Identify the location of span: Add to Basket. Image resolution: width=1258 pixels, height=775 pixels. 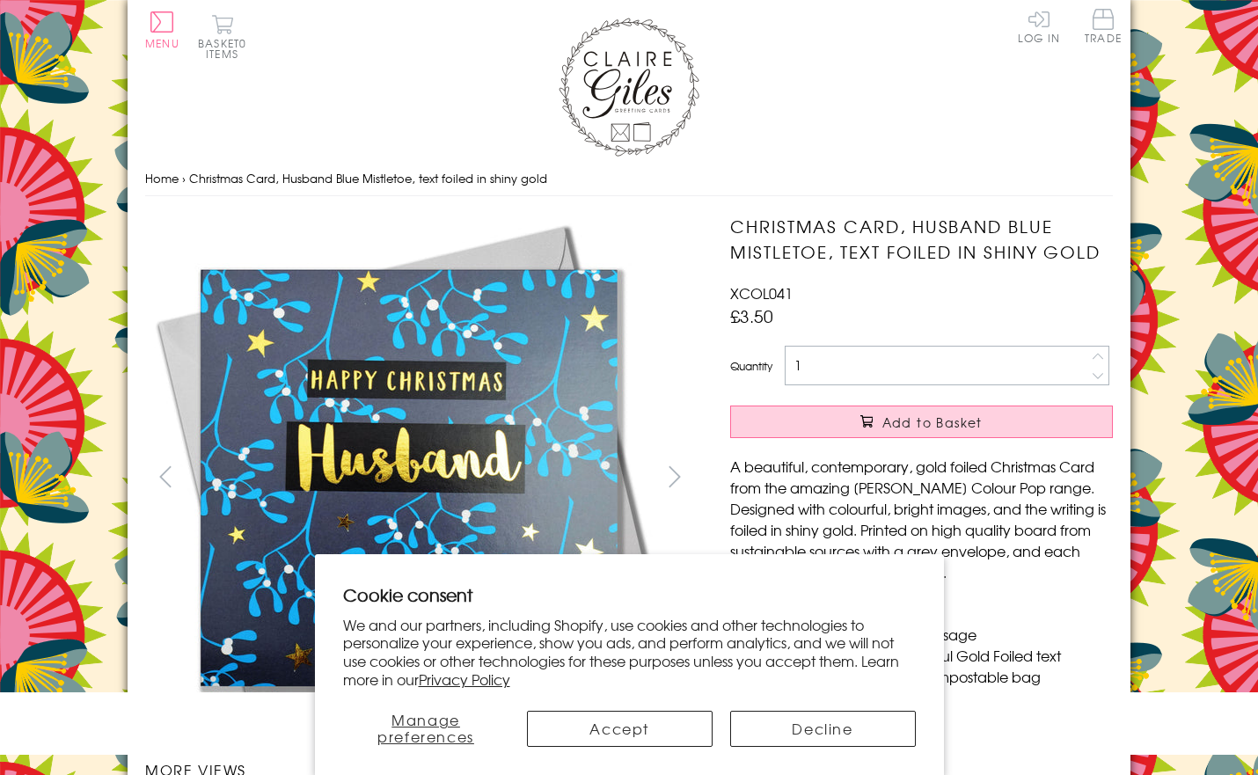
(933, 422).